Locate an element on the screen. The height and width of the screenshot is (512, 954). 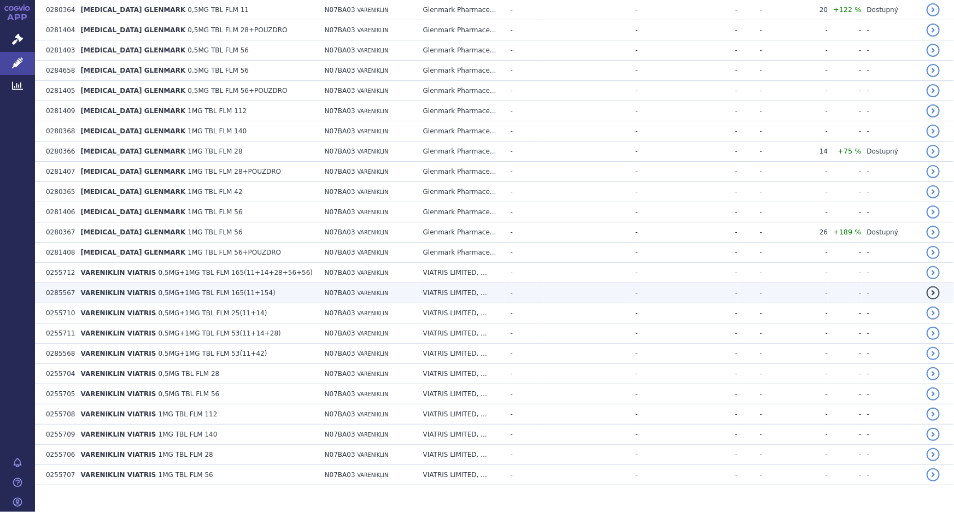
span: 0,5MG TBL FLM 56 is located at coordinates (218, 50).